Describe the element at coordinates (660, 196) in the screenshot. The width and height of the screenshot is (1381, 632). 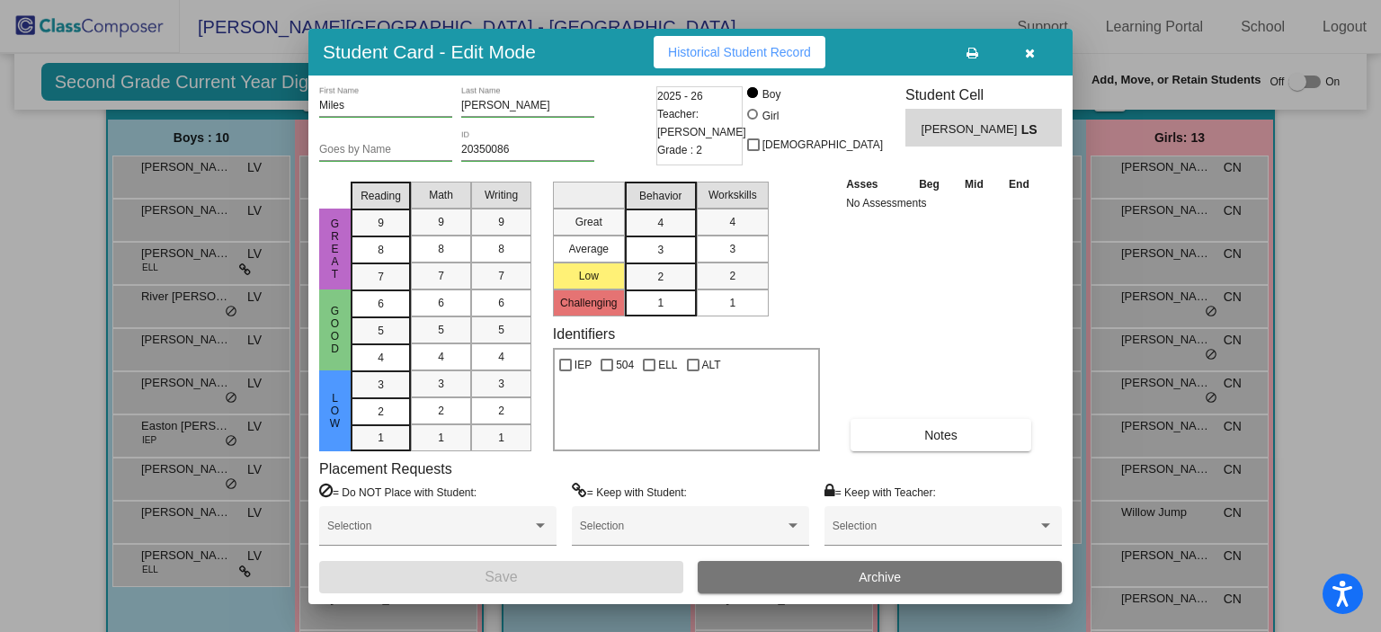
I see `span: Behavior` at that location.